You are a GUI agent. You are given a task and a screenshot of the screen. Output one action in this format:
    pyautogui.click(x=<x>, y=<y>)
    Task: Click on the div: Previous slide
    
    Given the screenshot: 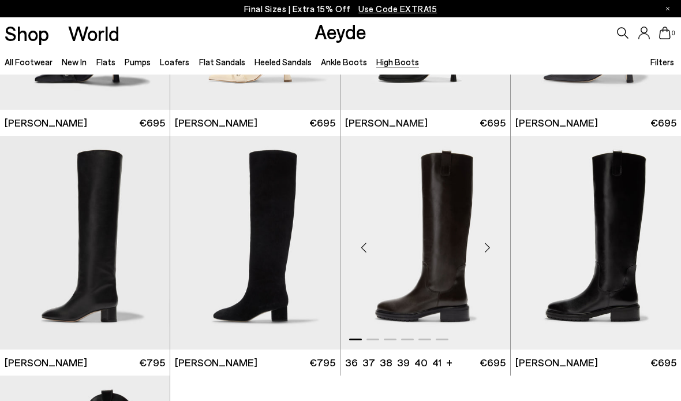 What is the action you would take?
    pyautogui.click(x=364, y=247)
    